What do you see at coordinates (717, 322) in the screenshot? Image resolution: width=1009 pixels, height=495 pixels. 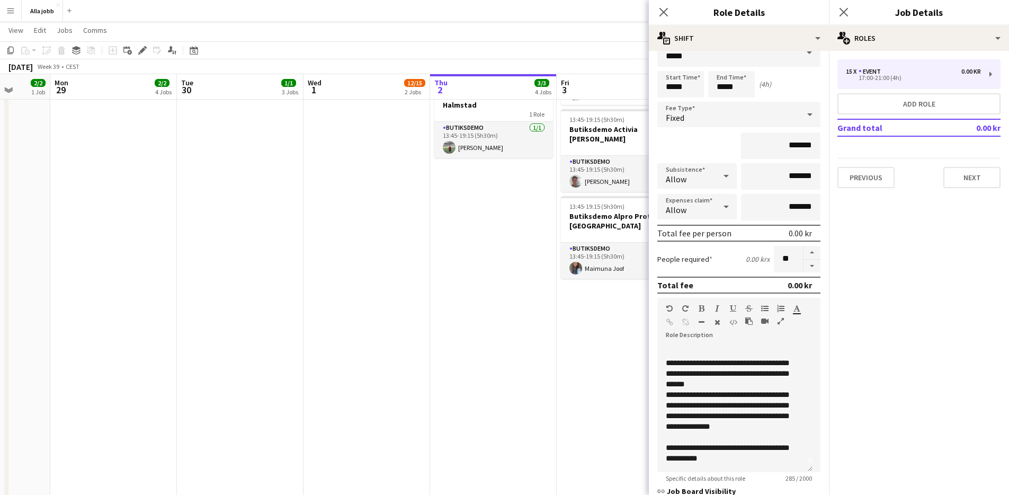 I see `button: Clear Formatting` at bounding box center [717, 322].